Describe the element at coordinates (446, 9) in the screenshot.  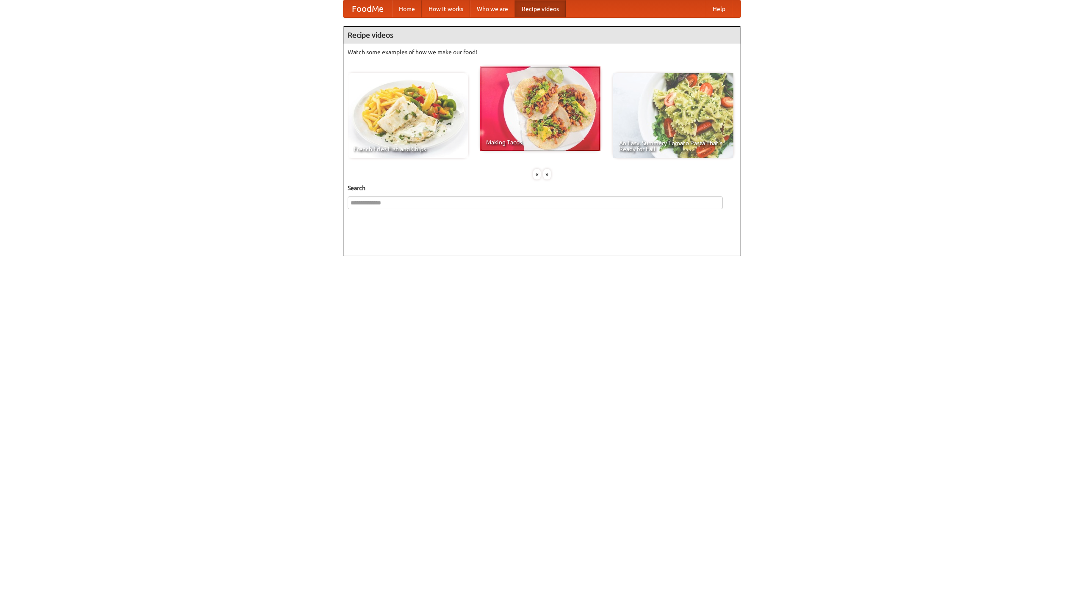
I see `a: How it works` at that location.